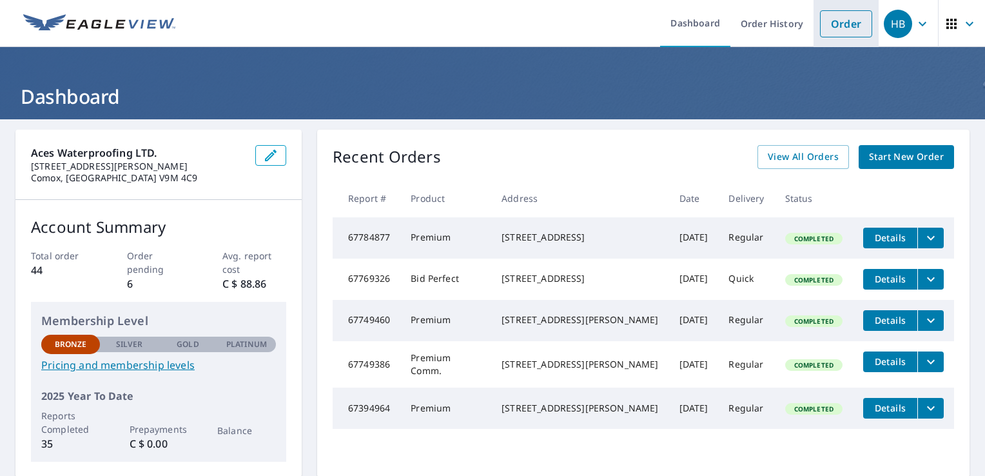 This screenshot has width=985, height=476. What do you see at coordinates (366, 198) in the screenshot?
I see `th: Report #` at bounding box center [366, 198].